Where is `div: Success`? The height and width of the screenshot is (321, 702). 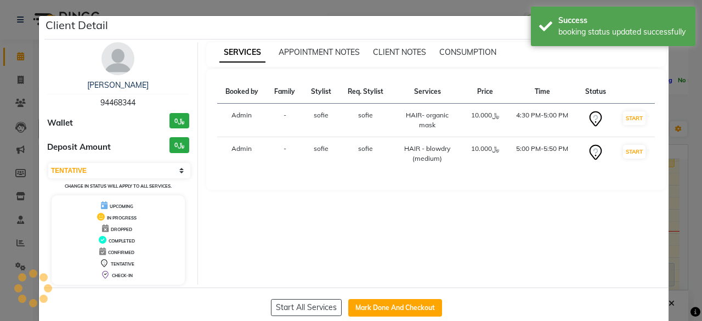 div: Success is located at coordinates (623, 20).